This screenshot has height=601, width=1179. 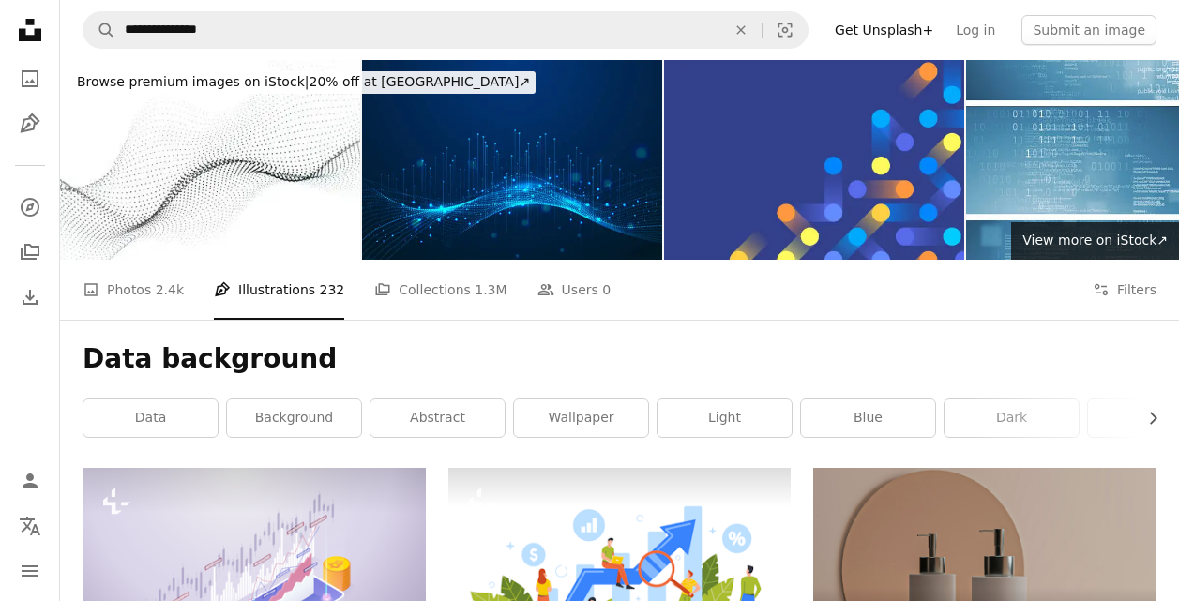 What do you see at coordinates (150, 418) in the screenshot?
I see `a: data` at bounding box center [150, 418].